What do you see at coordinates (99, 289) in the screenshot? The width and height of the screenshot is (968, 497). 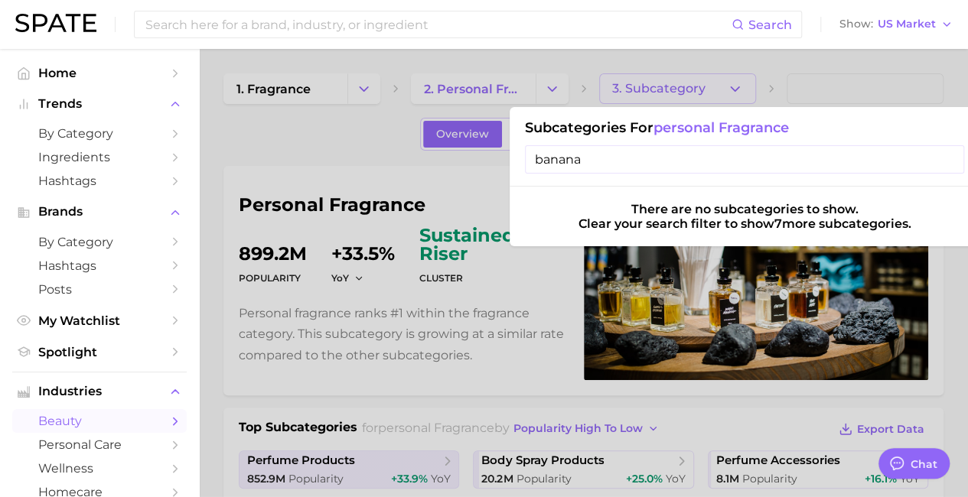 I see `span: Posts` at bounding box center [99, 289].